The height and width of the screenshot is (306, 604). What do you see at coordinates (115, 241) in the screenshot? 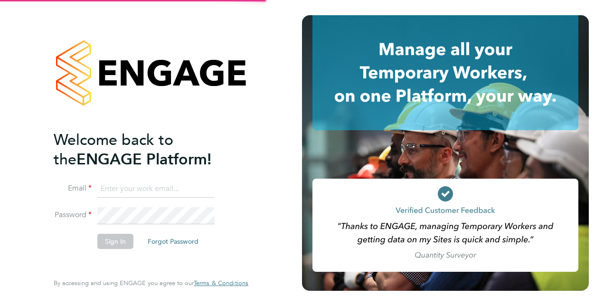
I see `button: Sign In` at bounding box center [115, 241].